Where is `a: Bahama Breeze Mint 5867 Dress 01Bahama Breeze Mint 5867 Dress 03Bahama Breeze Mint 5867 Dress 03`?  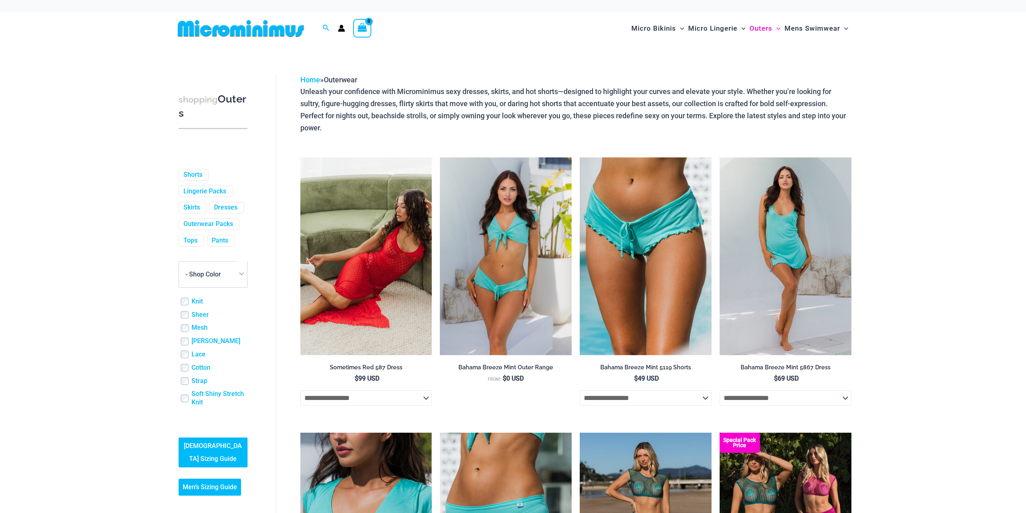 a: Bahama Breeze Mint 5867 Dress 01Bahama Breeze Mint 5867 Dress 03Bahama Breeze Mint 5867 Dress 03 is located at coordinates (786, 256).